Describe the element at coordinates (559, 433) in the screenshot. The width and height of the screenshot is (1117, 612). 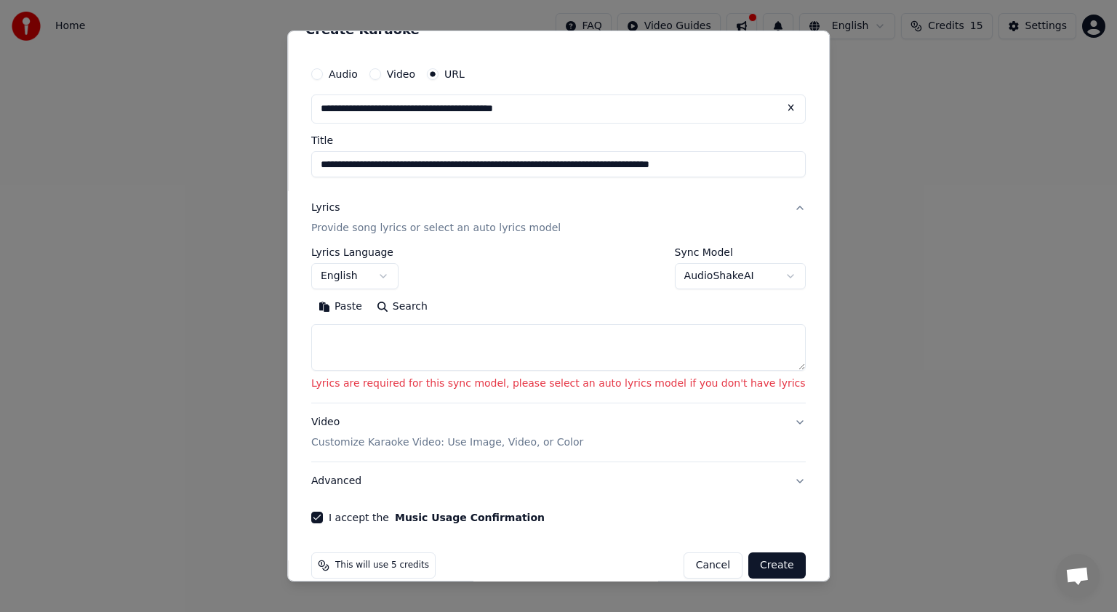
I see `button: VideoCustomize Karaoke Video: Use Image, Video, or Color` at that location.